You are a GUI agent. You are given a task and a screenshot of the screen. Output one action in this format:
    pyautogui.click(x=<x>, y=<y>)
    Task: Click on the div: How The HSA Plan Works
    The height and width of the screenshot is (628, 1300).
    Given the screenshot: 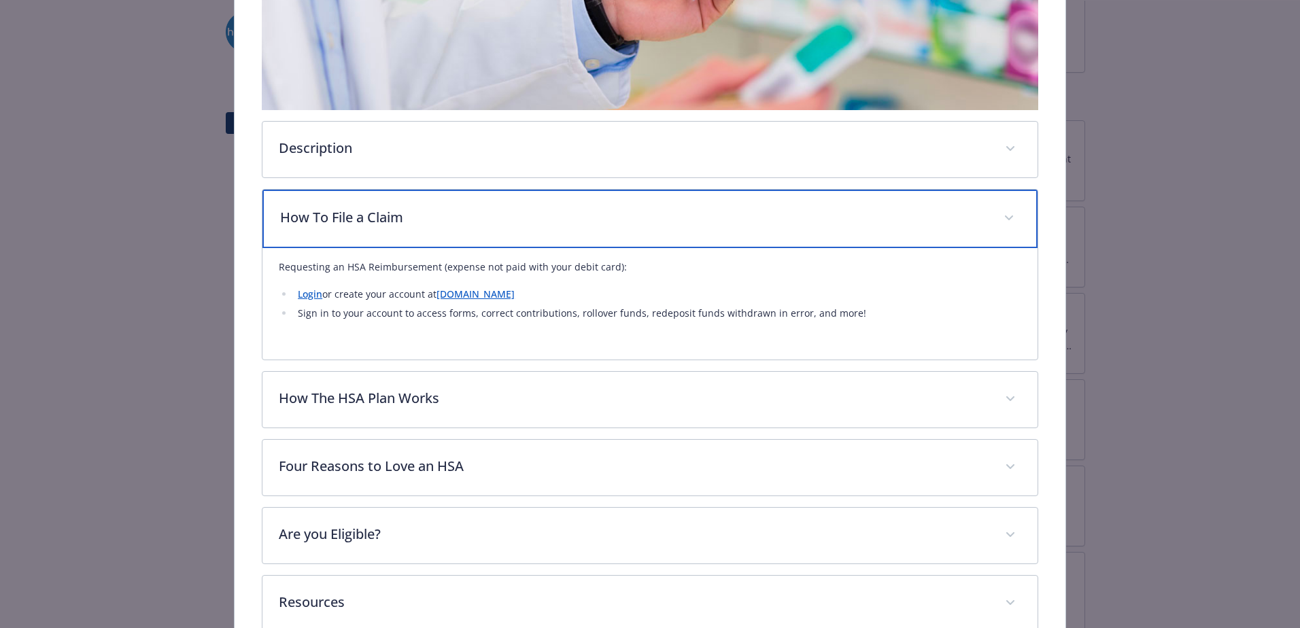 What is the action you would take?
    pyautogui.click(x=650, y=400)
    